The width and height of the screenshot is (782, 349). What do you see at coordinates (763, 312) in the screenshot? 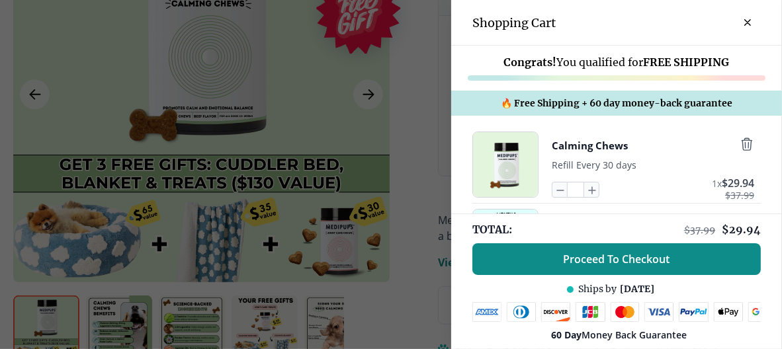
I see `img: google` at bounding box center [763, 312].